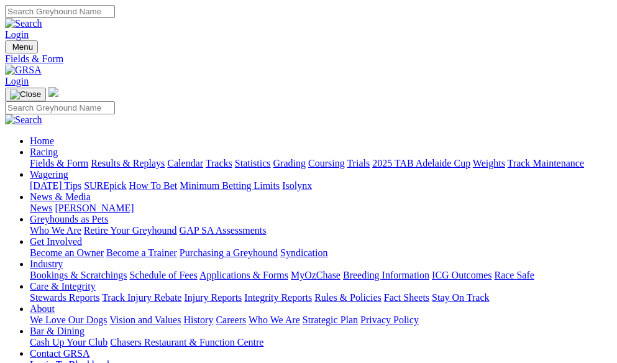 The width and height of the screenshot is (617, 363). Describe the element at coordinates (142, 297) in the screenshot. I see `a: Track Injury Rebate` at that location.